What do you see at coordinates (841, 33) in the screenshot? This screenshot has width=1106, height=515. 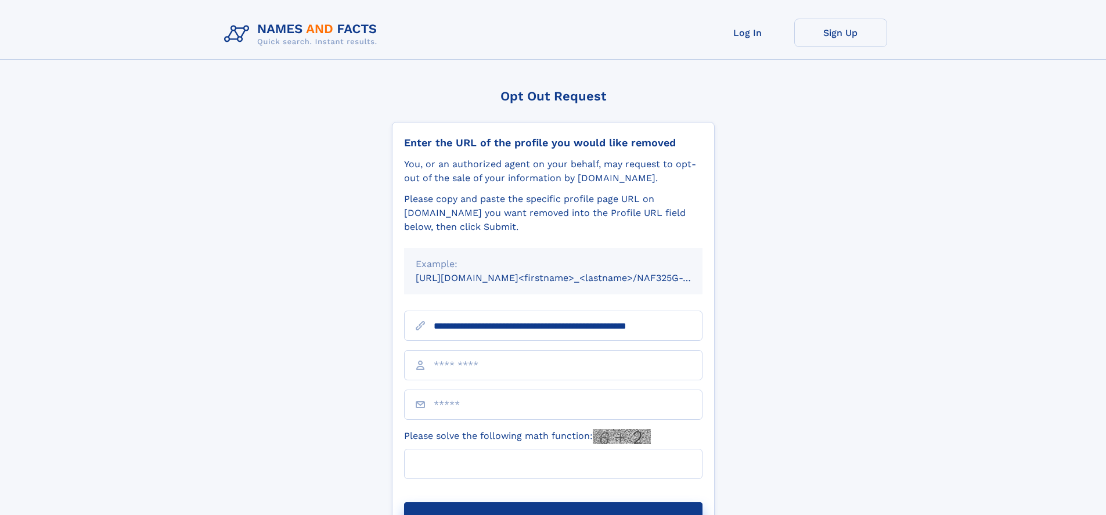 I see `a: Sign Up` at bounding box center [841, 33].